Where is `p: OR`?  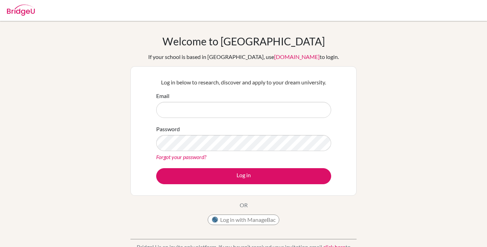 p: OR is located at coordinates (244, 205).